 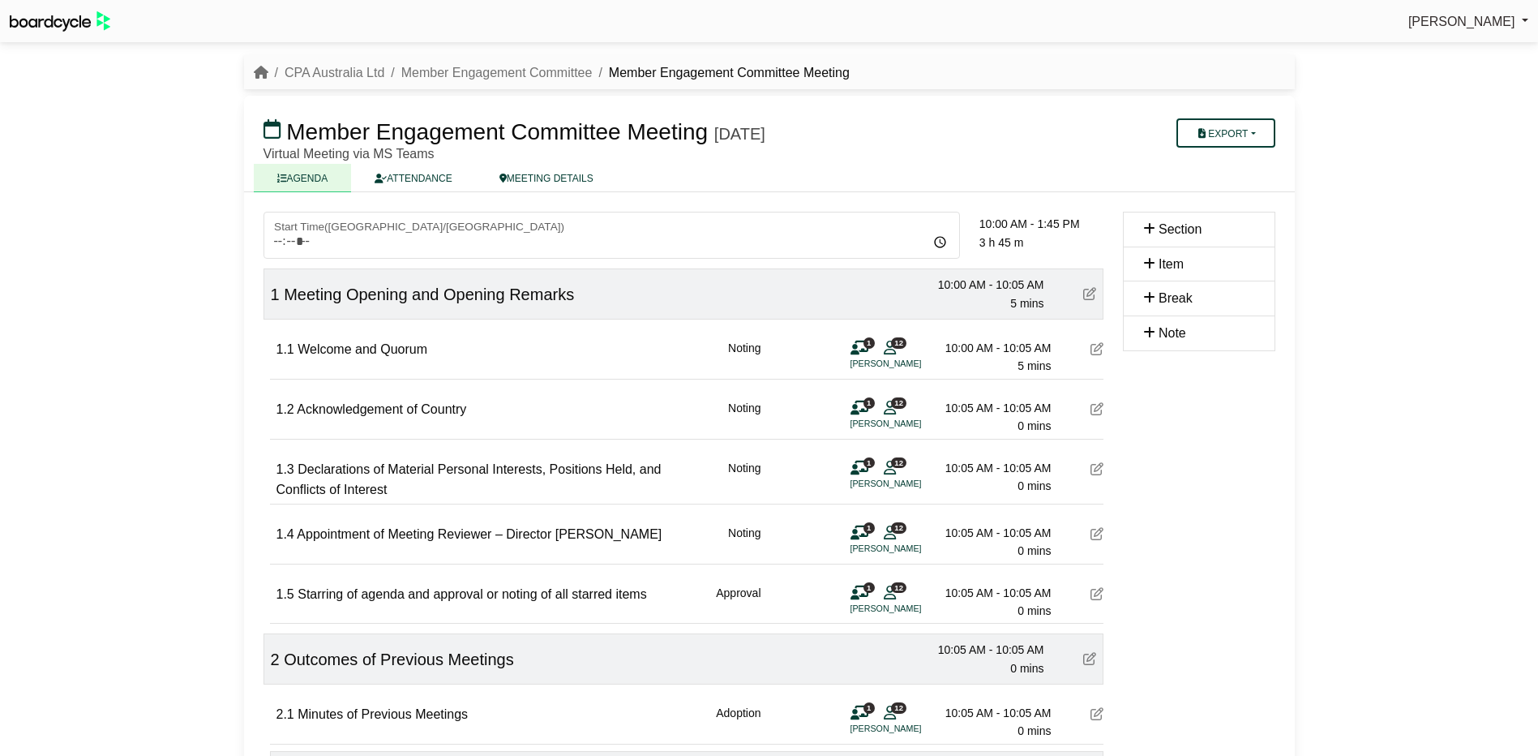 I want to click on button: Export, so click(x=1225, y=133).